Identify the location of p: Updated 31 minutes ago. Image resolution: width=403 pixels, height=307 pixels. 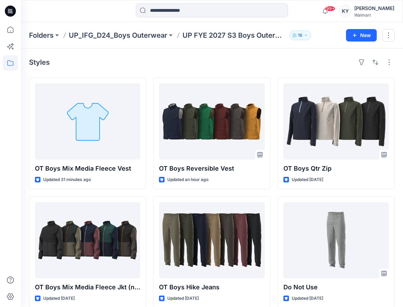
(67, 179).